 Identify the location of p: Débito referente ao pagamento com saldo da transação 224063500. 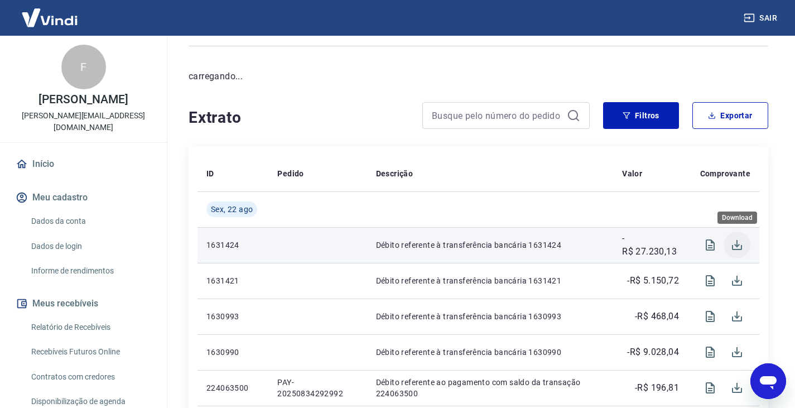
(490, 388).